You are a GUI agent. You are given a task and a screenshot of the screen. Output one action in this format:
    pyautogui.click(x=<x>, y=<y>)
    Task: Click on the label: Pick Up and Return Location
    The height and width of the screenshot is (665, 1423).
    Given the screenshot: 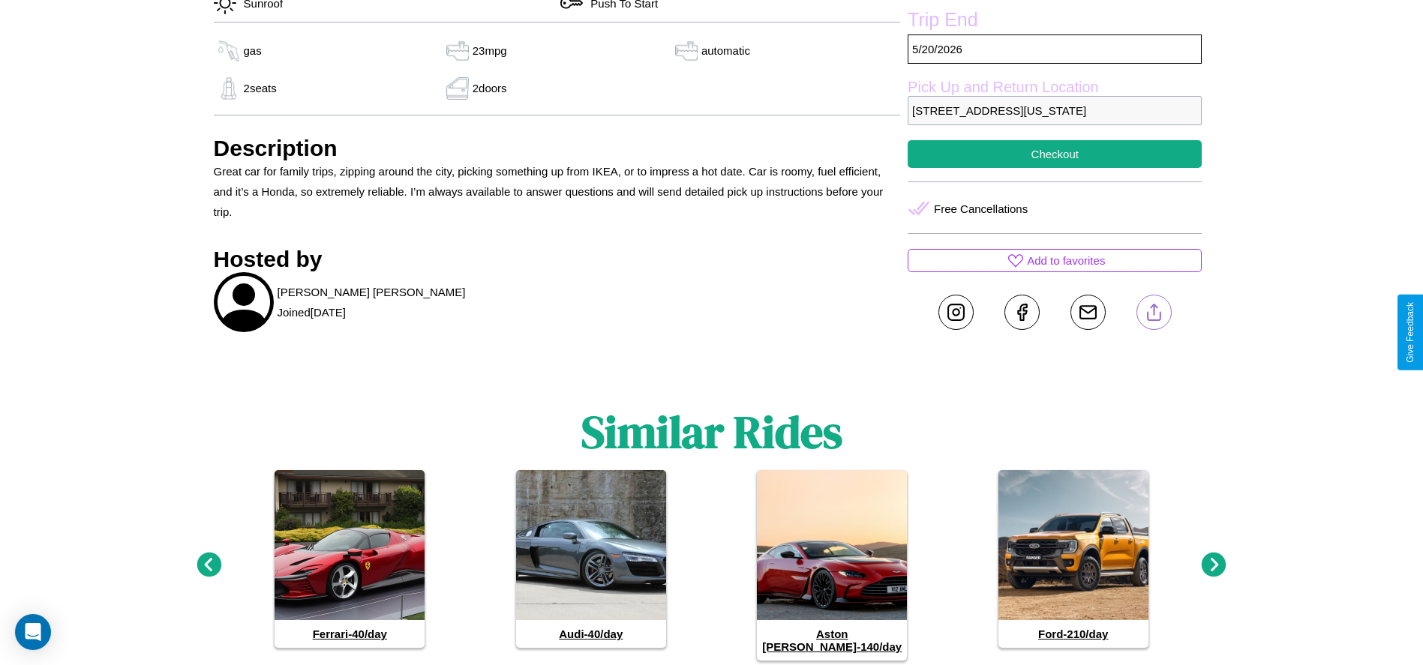 What is the action you would take?
    pyautogui.click(x=1055, y=87)
    